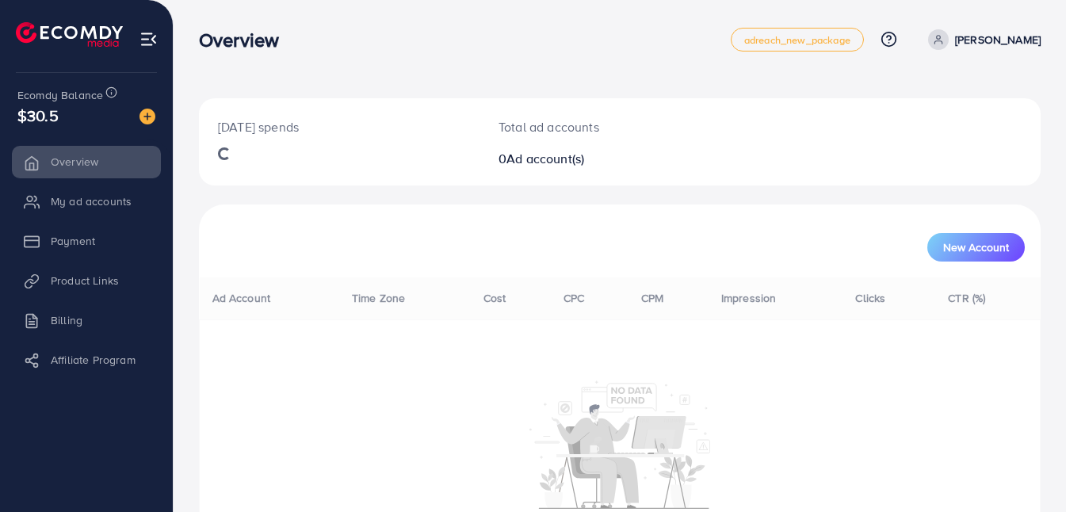 Image resolution: width=1066 pixels, height=512 pixels. What do you see at coordinates (69, 34) in the screenshot?
I see `img: logo` at bounding box center [69, 34].